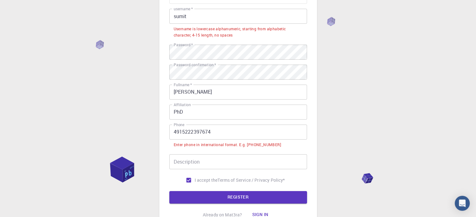  Describe the element at coordinates (179, 125) in the screenshot. I see `label: Phone` at that location.